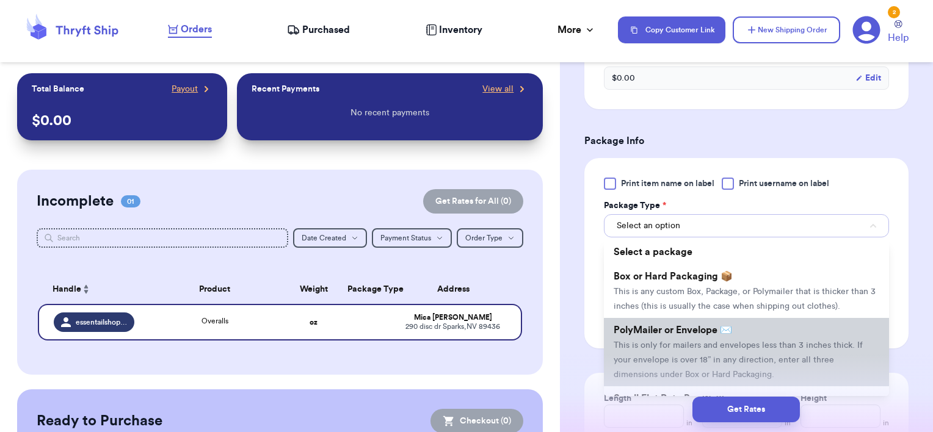 This screenshot has width=933, height=432. I want to click on div: More, so click(577, 30).